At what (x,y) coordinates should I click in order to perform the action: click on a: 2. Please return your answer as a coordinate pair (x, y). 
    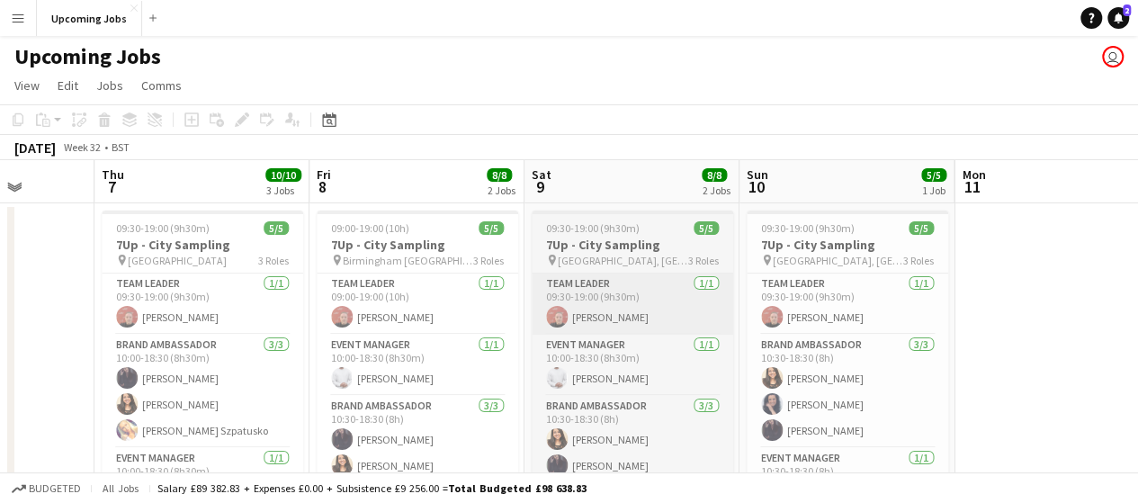
    Looking at the image, I should click on (1119, 18).